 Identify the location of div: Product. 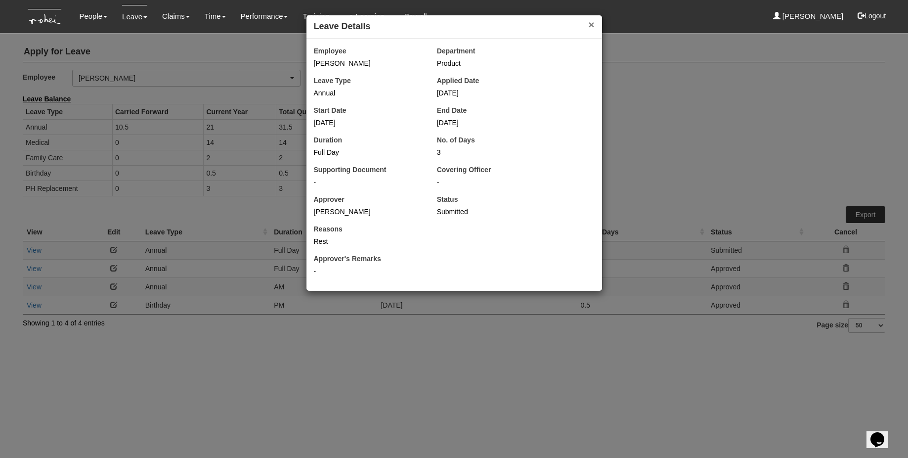
(516, 63).